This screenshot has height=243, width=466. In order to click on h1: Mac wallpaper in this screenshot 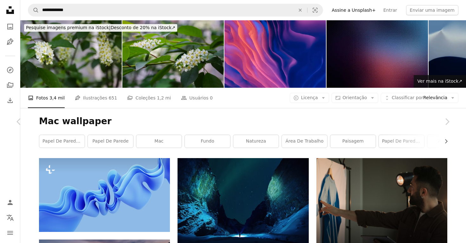, I will do `click(243, 121)`.